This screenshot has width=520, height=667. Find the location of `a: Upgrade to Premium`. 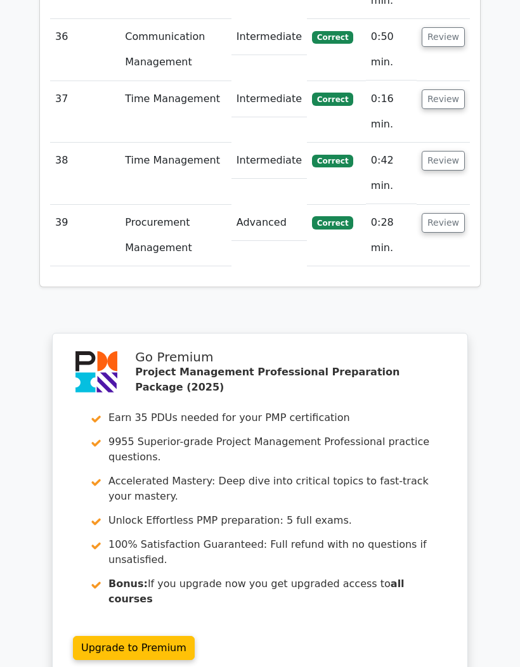

a: Upgrade to Premium is located at coordinates (134, 648).